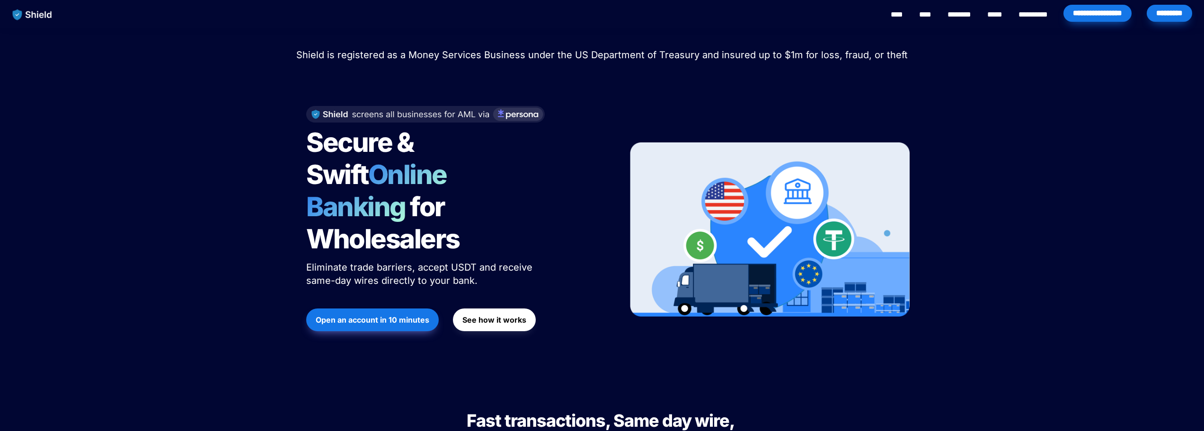  I want to click on span: for Wholesalers, so click(383, 223).